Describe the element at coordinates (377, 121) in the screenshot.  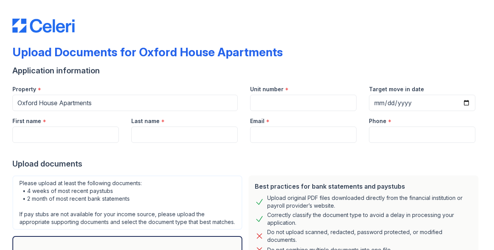
I see `label: Phone` at that location.